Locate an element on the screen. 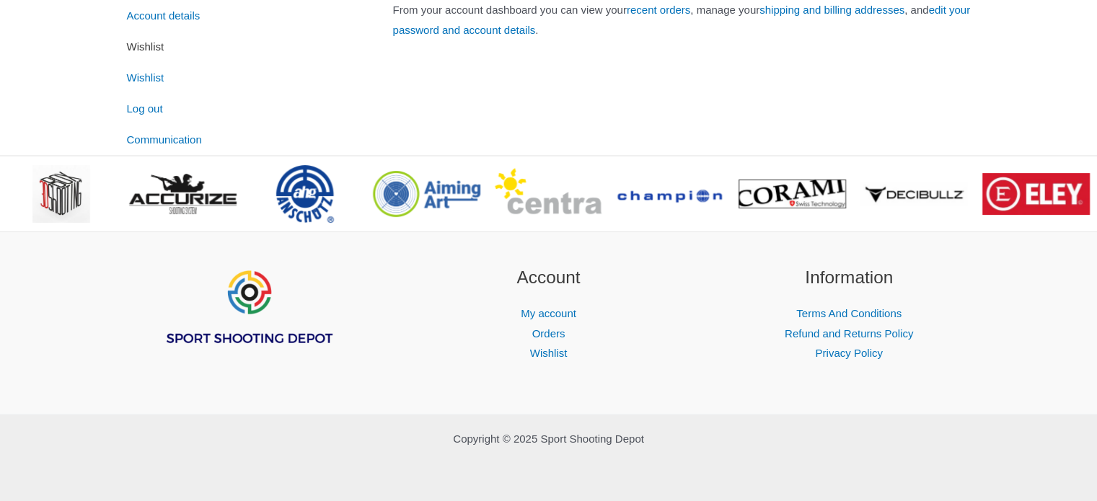 The height and width of the screenshot is (501, 1097). nav: Account is located at coordinates (548, 334).